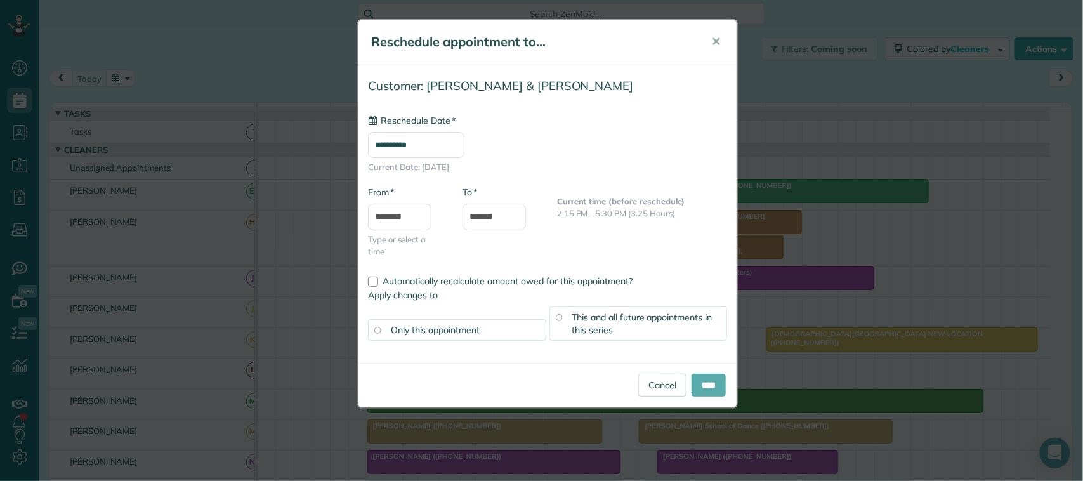 This screenshot has height=481, width=1083. Describe the element at coordinates (548, 295) in the screenshot. I see `label: Apply changes to` at that location.